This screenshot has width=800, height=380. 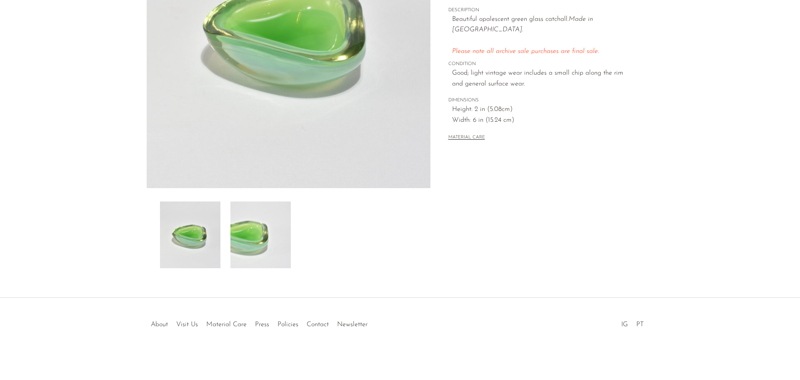 I want to click on a: Contact, so click(x=318, y=324).